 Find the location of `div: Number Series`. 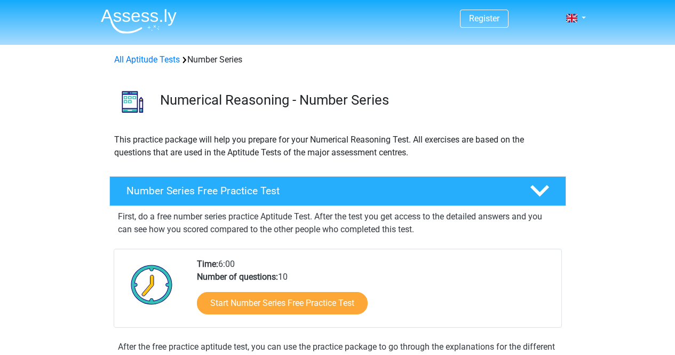

div: Number Series is located at coordinates (338, 60).